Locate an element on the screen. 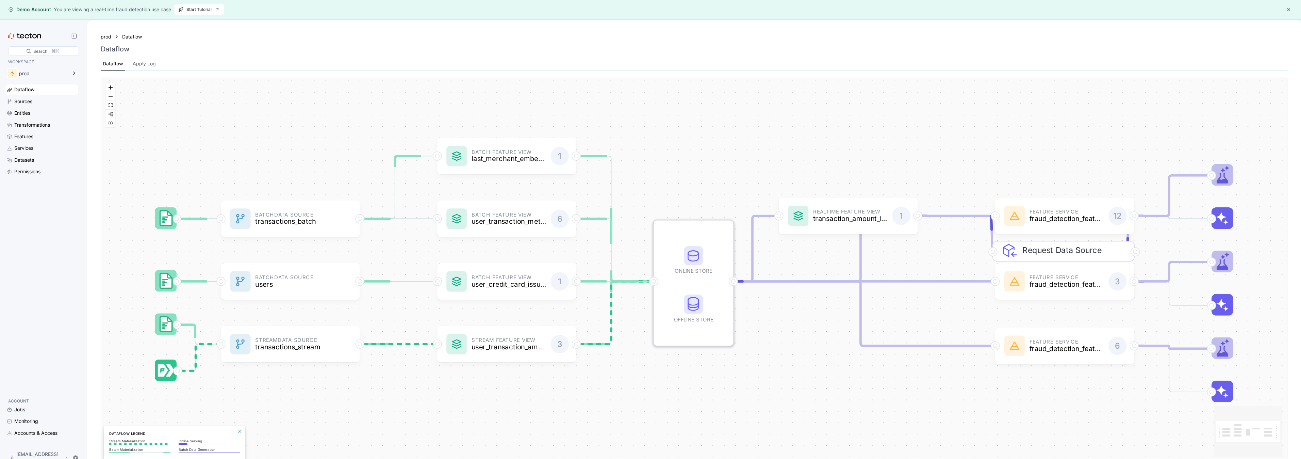 This screenshot has height=459, width=1301. div: You are viewing a real-time fraud detection use case is located at coordinates (112, 10).